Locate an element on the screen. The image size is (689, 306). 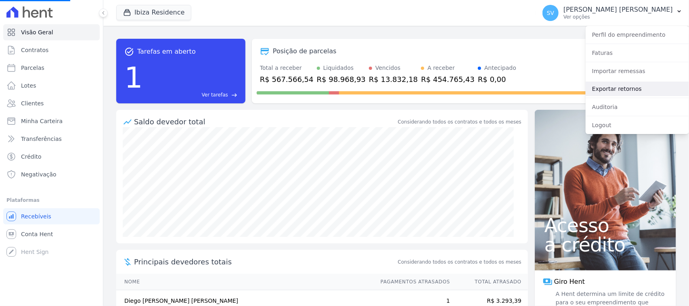
span: Minha Carteira is located at coordinates (42, 121).